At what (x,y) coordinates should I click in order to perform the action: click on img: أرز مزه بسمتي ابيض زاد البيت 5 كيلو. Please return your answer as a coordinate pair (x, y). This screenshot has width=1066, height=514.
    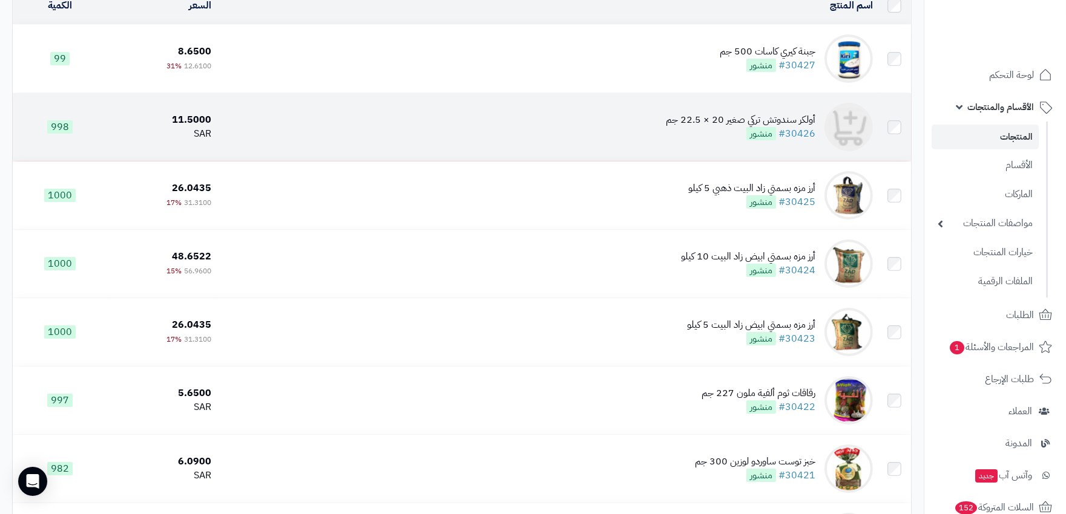
    Looking at the image, I should click on (848, 332).